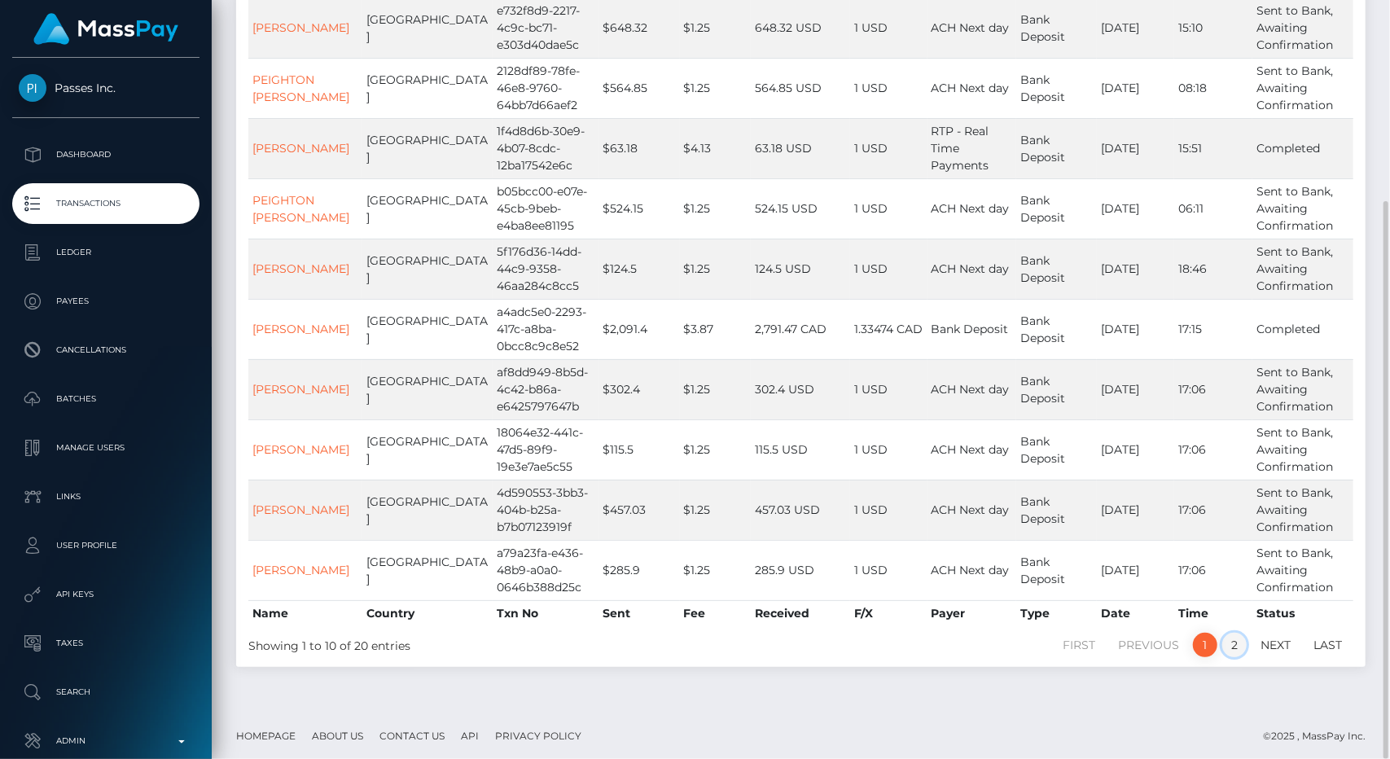  What do you see at coordinates (972, 613) in the screenshot?
I see `th: Payer` at bounding box center [972, 613].